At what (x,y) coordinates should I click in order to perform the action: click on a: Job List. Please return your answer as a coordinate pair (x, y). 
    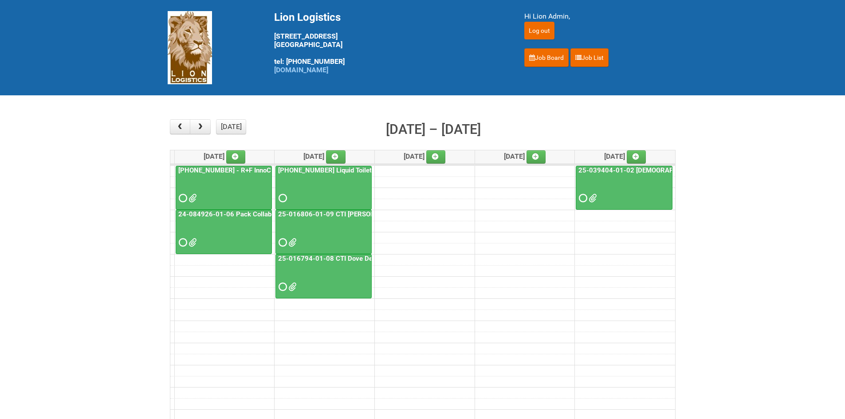
    Looking at the image, I should click on (589, 58).